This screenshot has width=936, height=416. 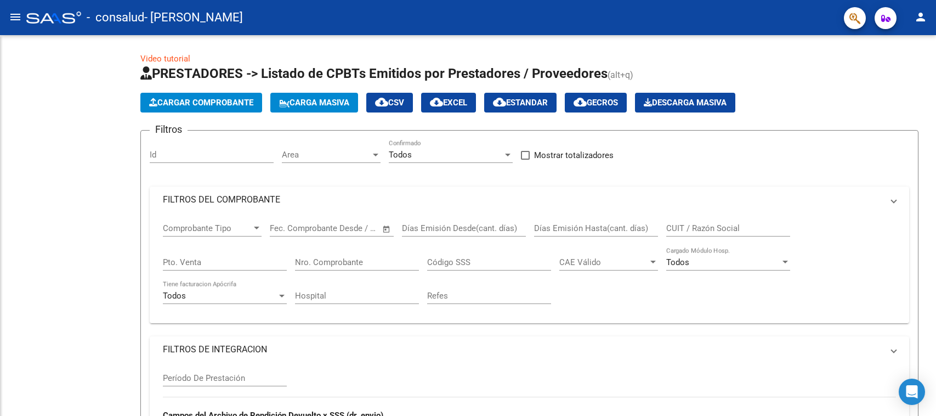 What do you see at coordinates (685, 103) in the screenshot?
I see `app-download-masive: Descarga masiva de comprobantes (adjuntos)` at bounding box center [685, 103].